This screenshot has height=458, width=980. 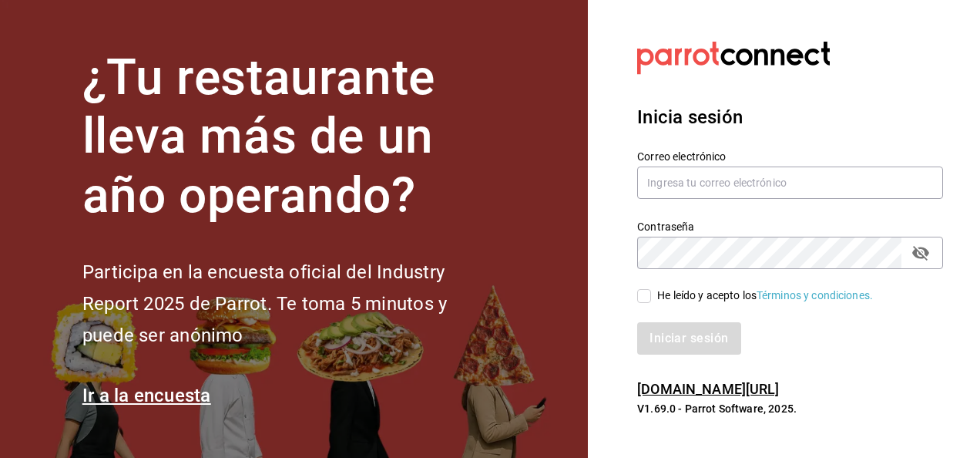 What do you see at coordinates (765, 295) in the screenshot?
I see `div: He leído y acepto los` at bounding box center [765, 295].